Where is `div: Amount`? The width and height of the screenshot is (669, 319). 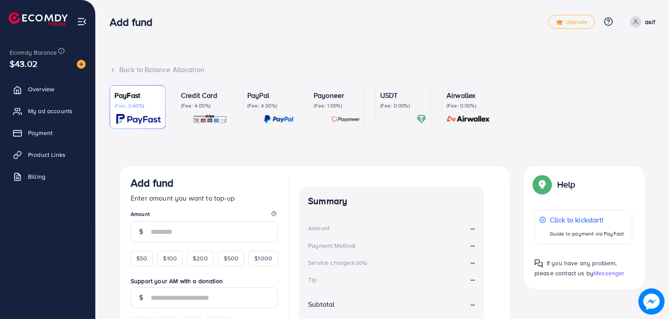 div: Amount is located at coordinates (318, 228).